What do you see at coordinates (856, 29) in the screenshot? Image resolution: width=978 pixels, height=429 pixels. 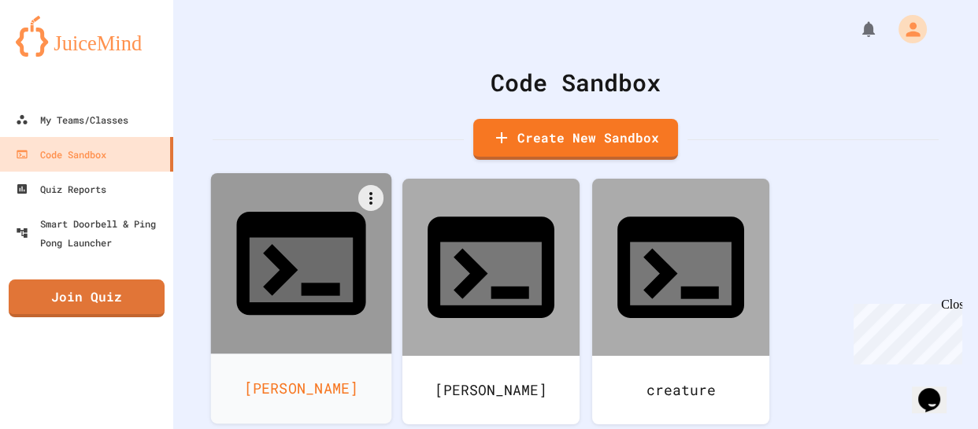 I see `div: My Notifications` at bounding box center [856, 29].